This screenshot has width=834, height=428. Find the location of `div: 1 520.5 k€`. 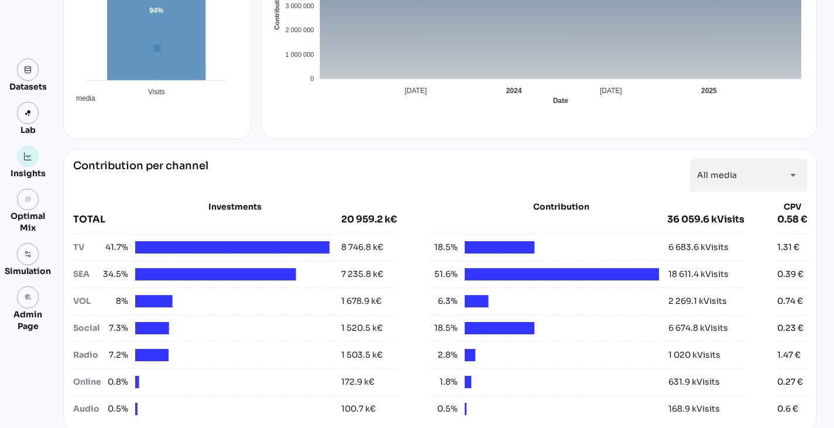

div: 1 520.5 k€ is located at coordinates (362, 328).